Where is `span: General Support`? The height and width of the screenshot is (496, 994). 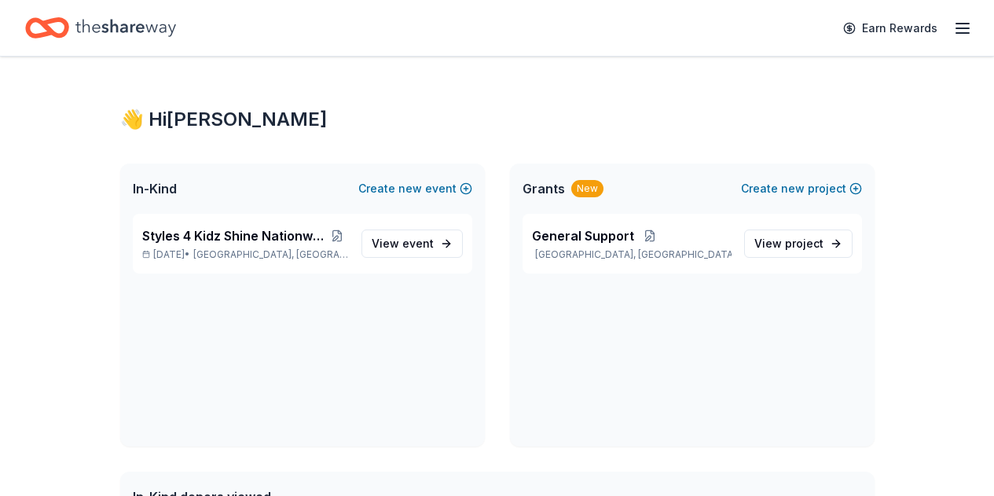
span: General Support is located at coordinates (583, 236).